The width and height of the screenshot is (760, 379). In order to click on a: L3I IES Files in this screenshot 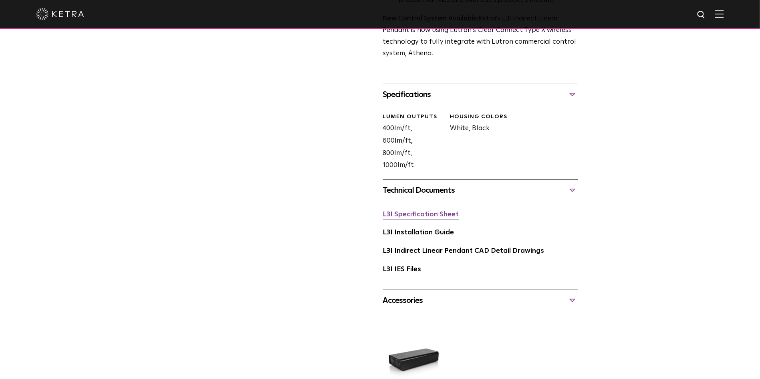, I will do `click(402, 269)`.